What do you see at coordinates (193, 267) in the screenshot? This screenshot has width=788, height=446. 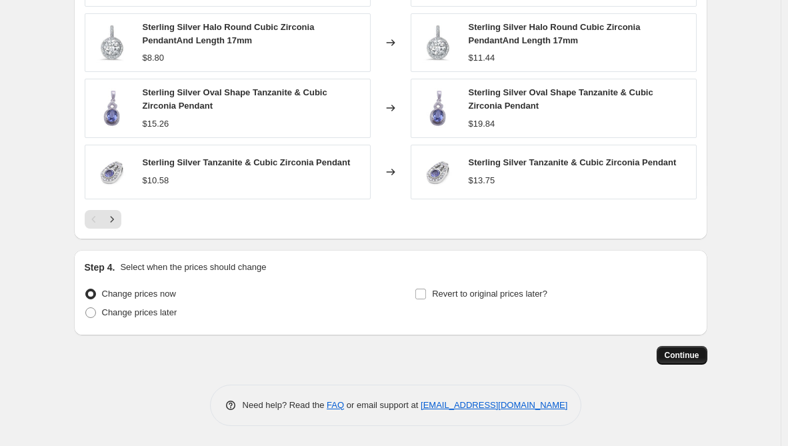 I see `p: Select when the prices should change` at bounding box center [193, 267].